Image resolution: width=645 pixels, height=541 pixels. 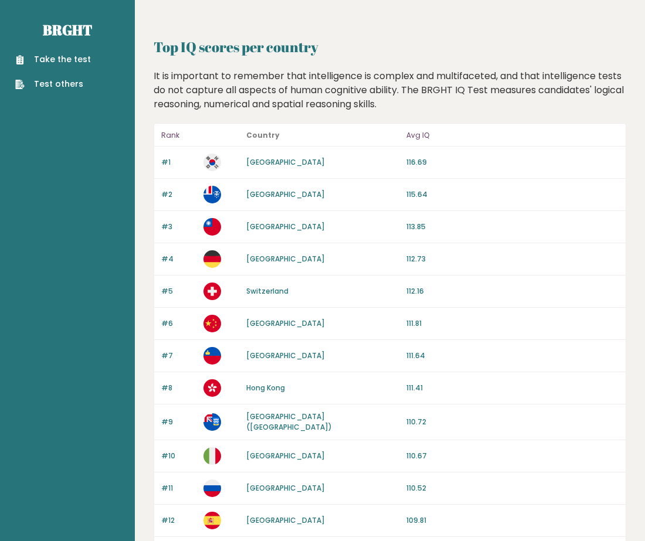 I want to click on a: Hong Kong, so click(x=266, y=388).